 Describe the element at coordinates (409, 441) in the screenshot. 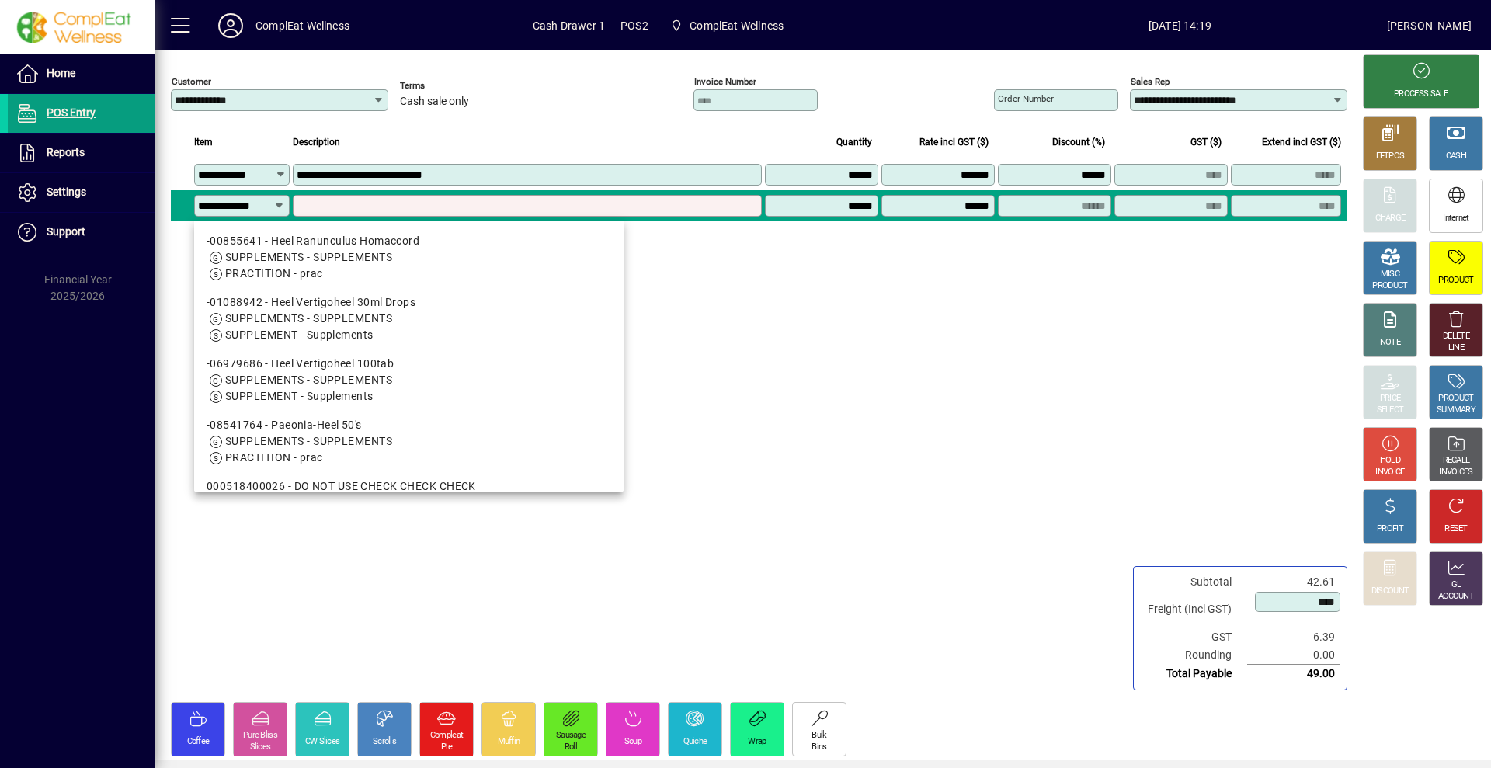

I see `mat-option: -08541764 - Paeonia-Heel 50's` at that location.